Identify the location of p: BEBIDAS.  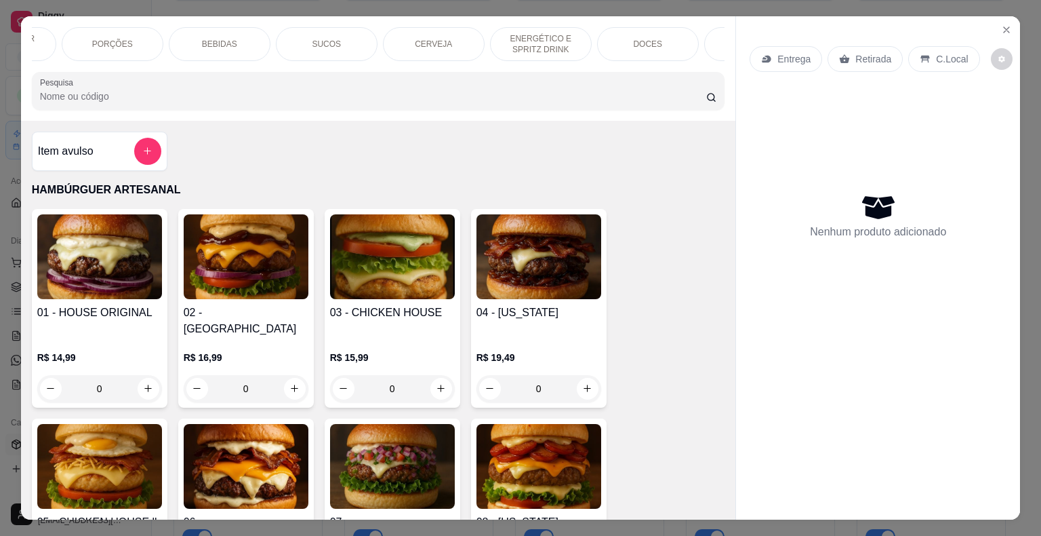
(220, 44).